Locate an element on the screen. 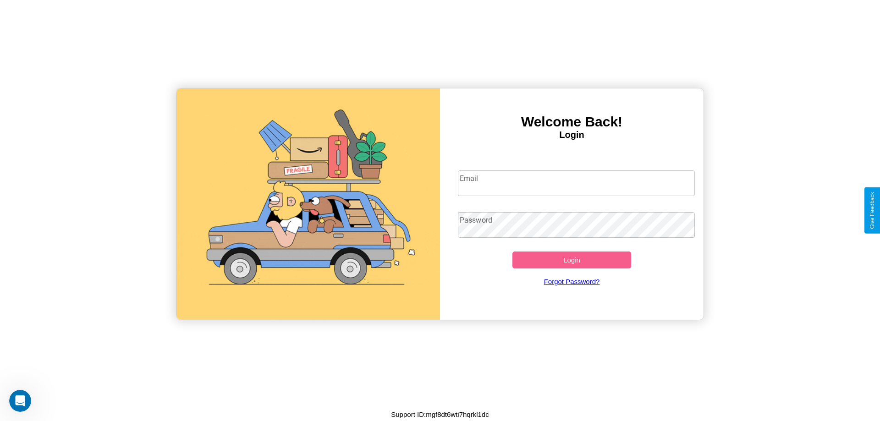 This screenshot has height=421, width=880. h4: Login is located at coordinates (571, 135).